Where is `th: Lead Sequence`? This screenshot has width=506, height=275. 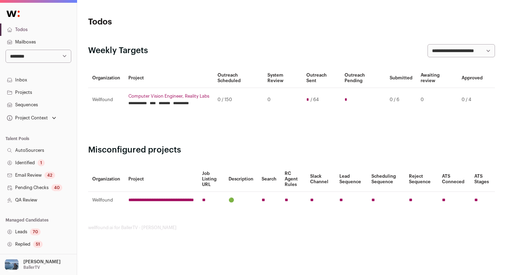 th: Lead Sequence is located at coordinates (352, 179).